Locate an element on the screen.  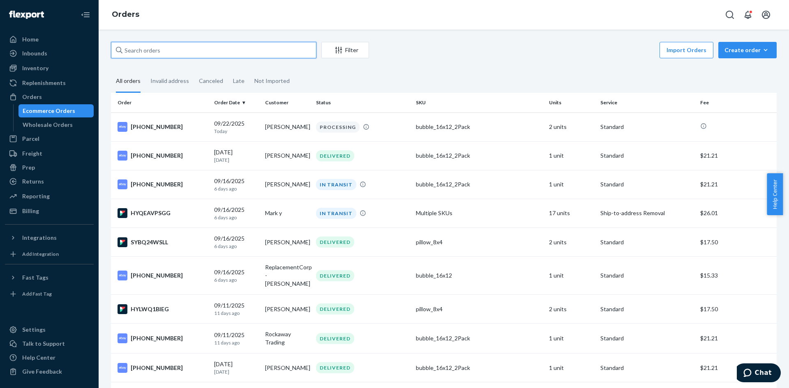
div: Integrations is located at coordinates (39, 238).